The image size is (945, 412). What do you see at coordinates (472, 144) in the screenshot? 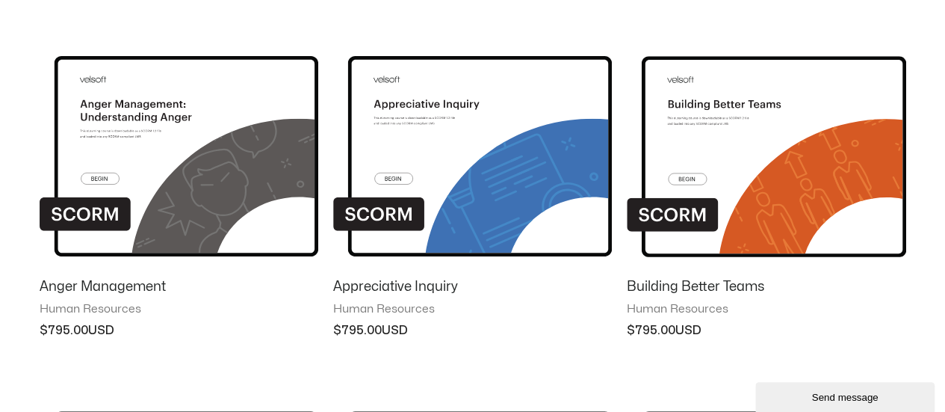
I see `img: Appreciative Inquiry` at bounding box center [472, 144].